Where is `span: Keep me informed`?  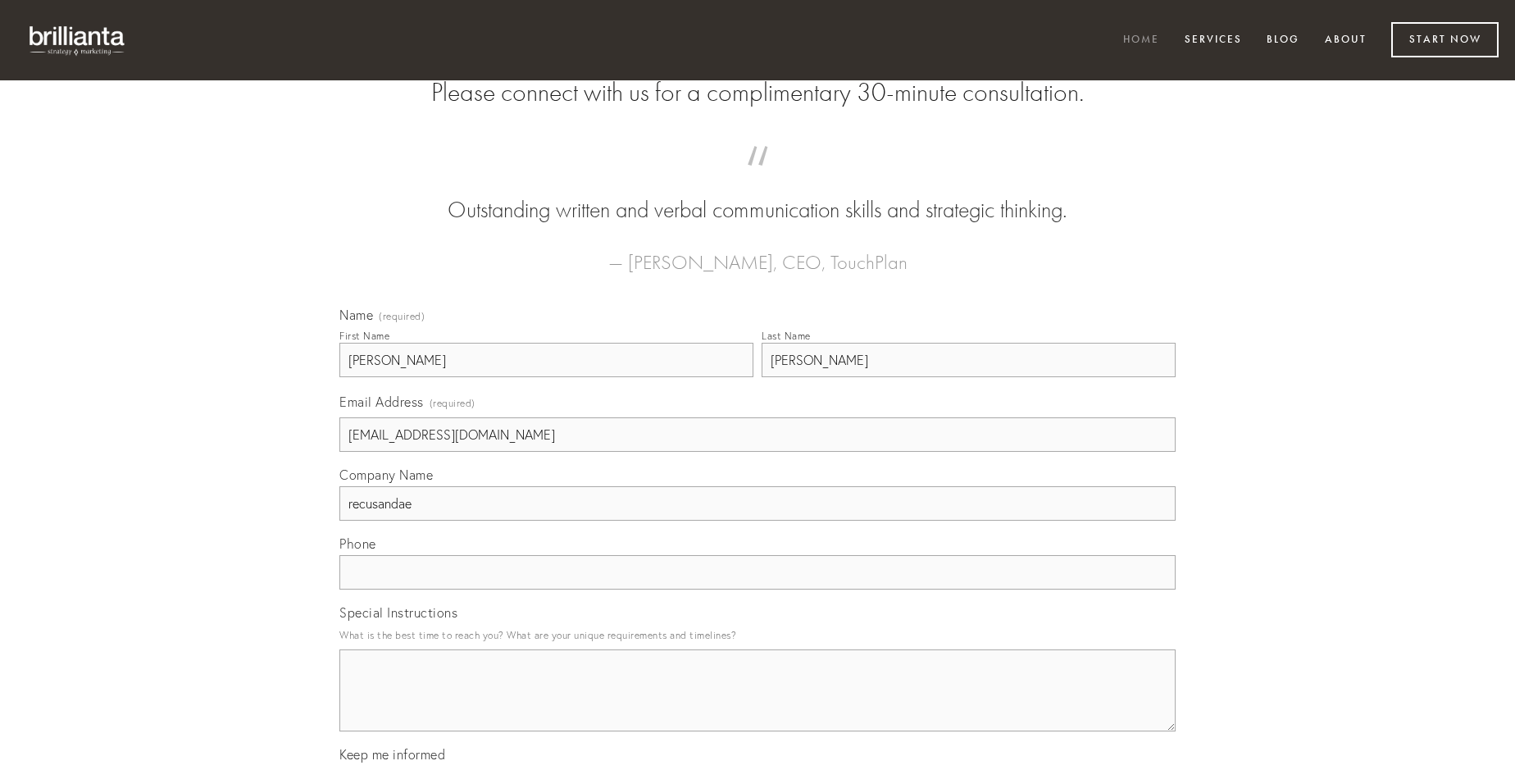 span: Keep me informed is located at coordinates (392, 754).